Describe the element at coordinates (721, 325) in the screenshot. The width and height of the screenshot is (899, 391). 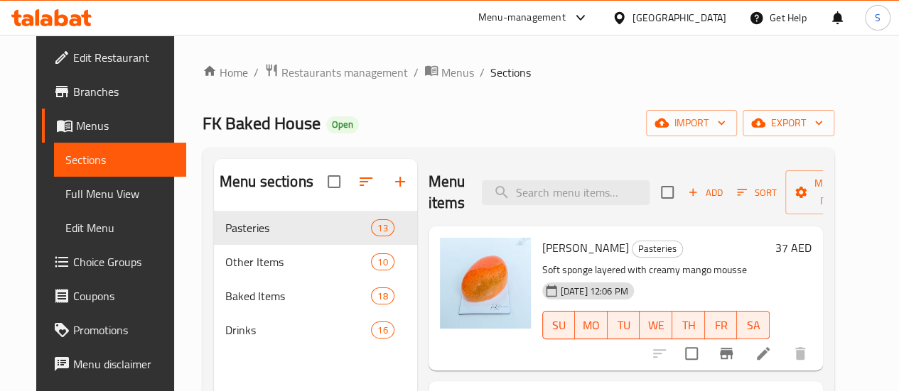
I see `button: FR` at that location.